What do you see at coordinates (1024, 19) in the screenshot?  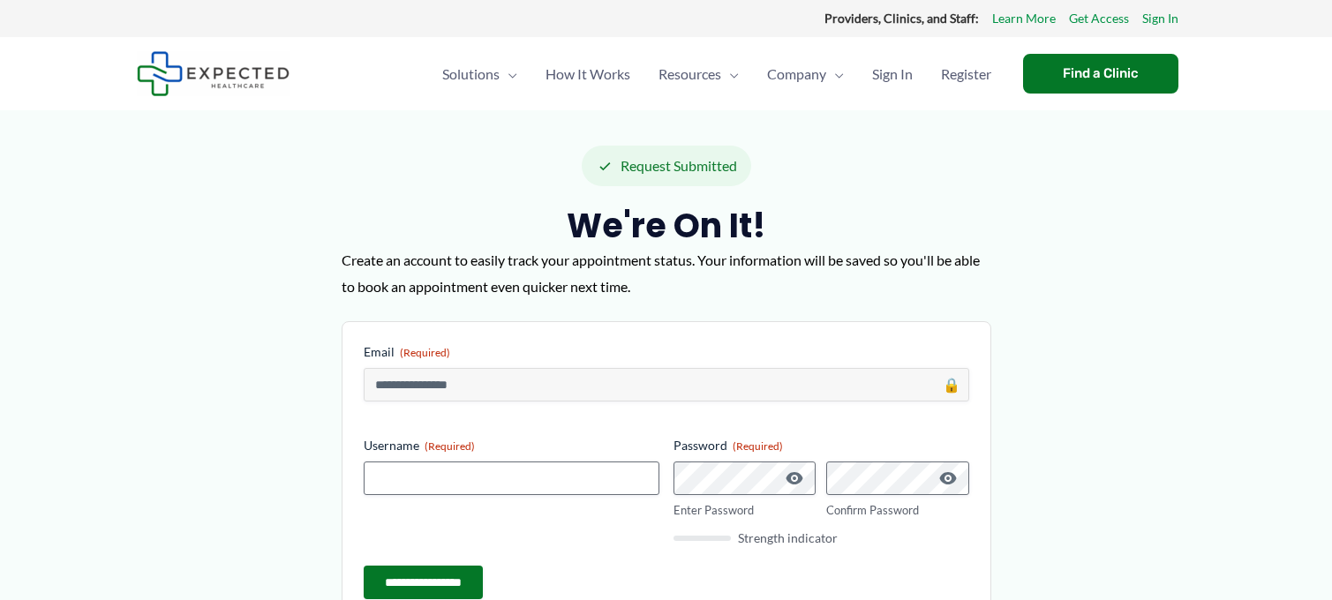 I see `a: Learn More` at bounding box center [1024, 19].